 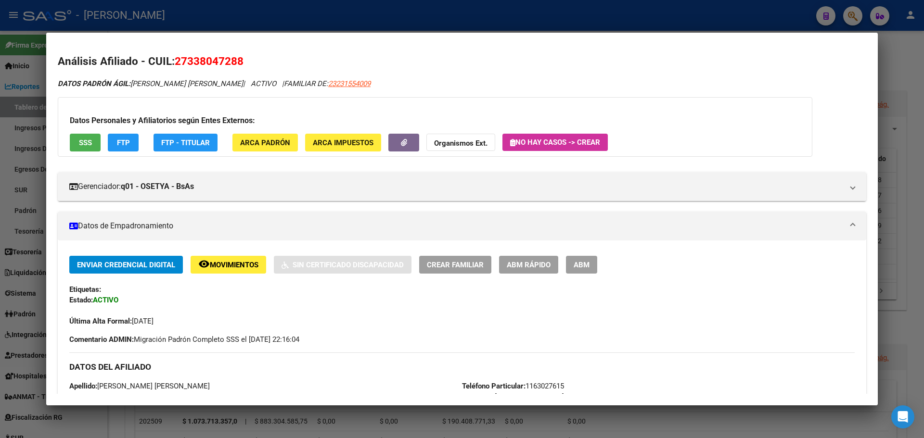 I want to click on span: 1163027615, so click(x=513, y=386).